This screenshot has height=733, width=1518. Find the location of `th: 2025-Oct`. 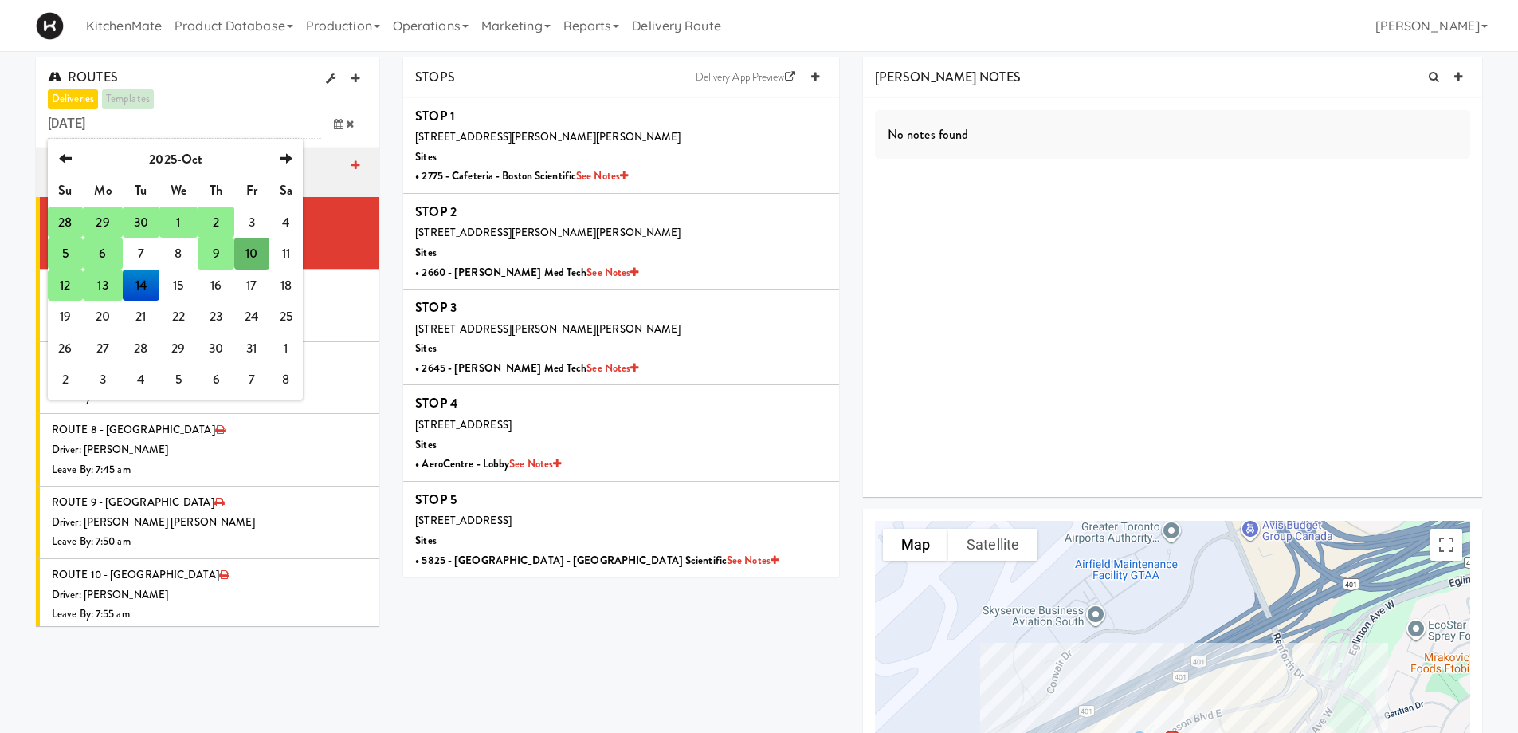

th: 2025-Oct is located at coordinates (176, 159).